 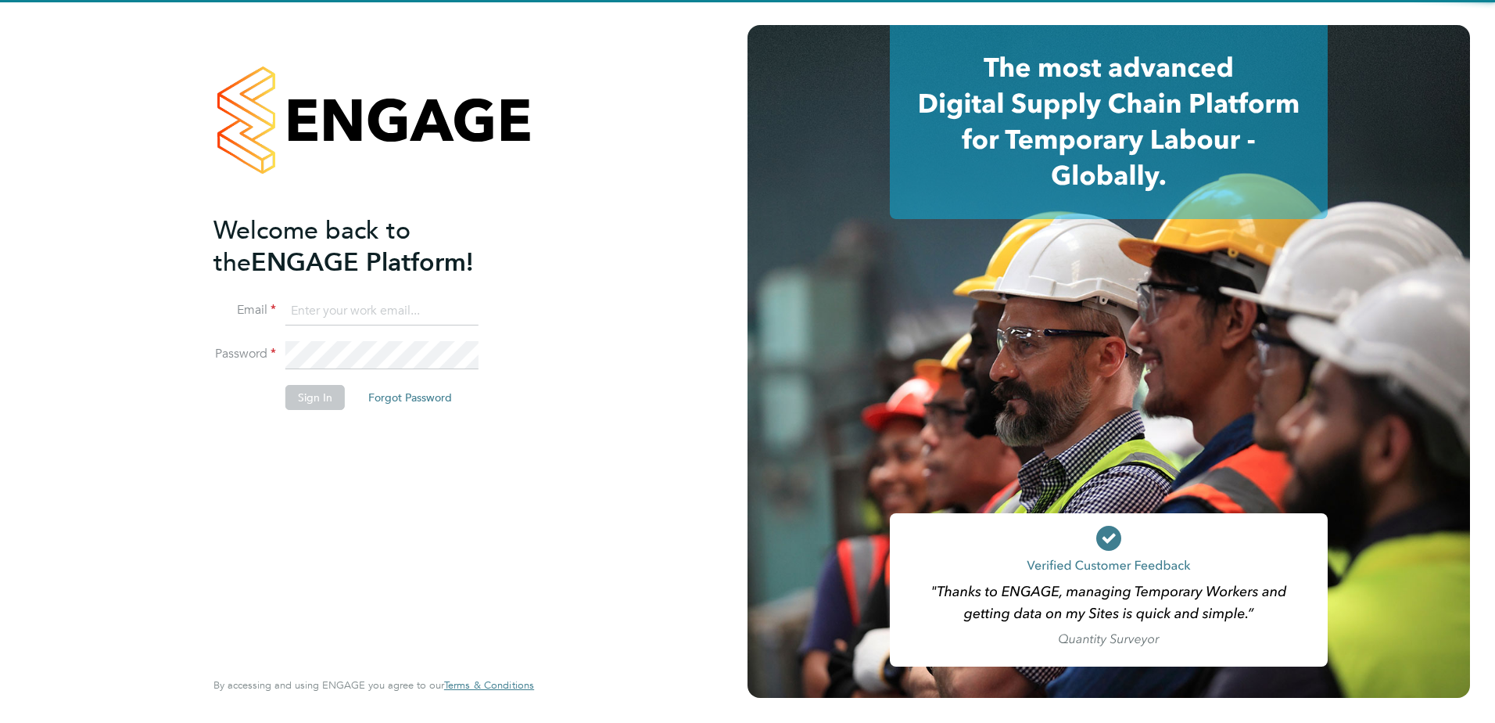 I want to click on input: Enter your work email..., so click(x=382, y=311).